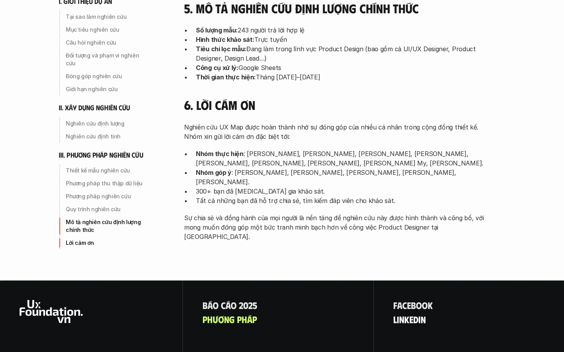 This screenshot has height=352, width=564. What do you see at coordinates (106, 171) in the screenshot?
I see `a: Thiết kế mẫu nghiên cứu` at bounding box center [106, 171].